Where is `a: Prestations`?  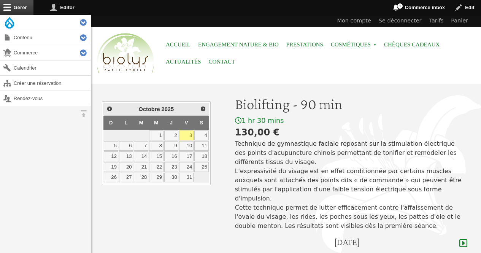
a: Prestations is located at coordinates (304, 44).